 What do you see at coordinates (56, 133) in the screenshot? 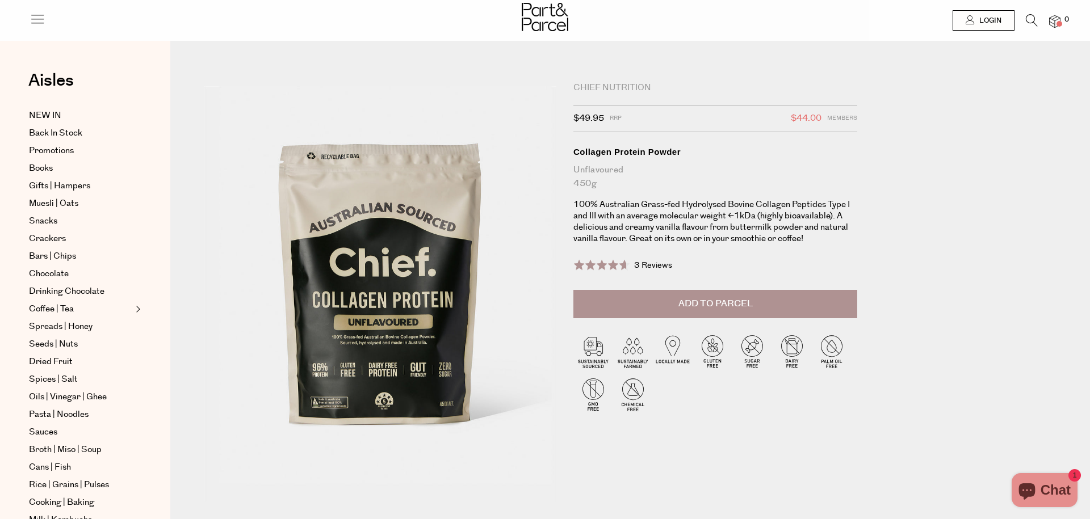
I see `span: Back In Stock` at bounding box center [56, 133].